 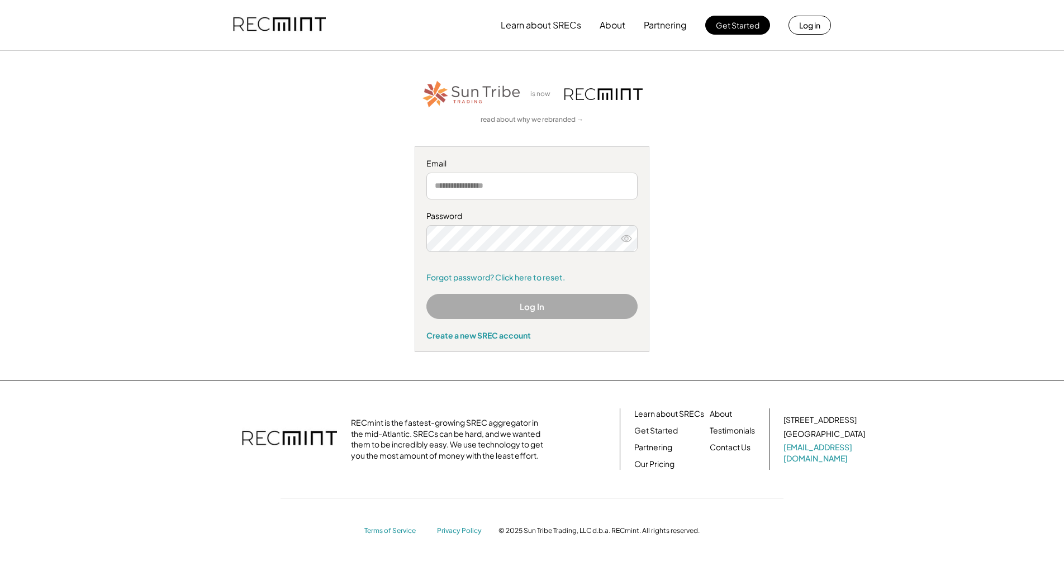 I want to click on div: is now, so click(x=543, y=94).